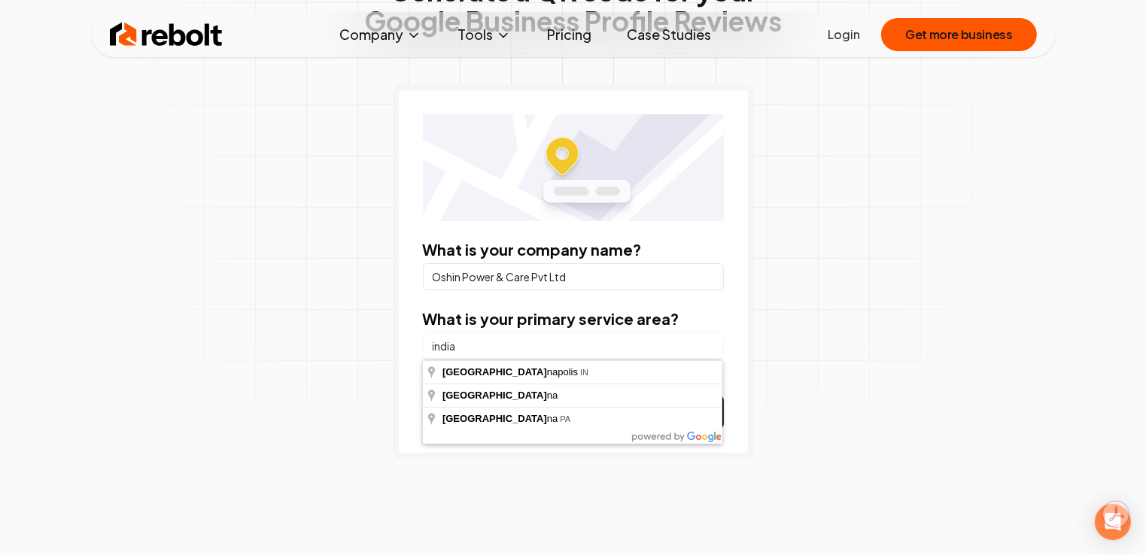  I want to click on input: City or county or neighborhood, so click(574, 346).